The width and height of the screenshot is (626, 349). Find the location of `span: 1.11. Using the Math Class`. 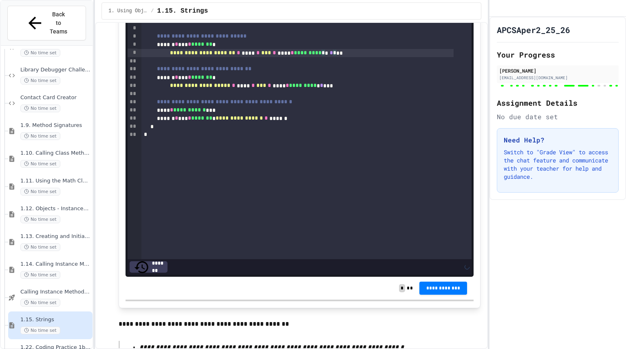

span: 1.11. Using the Math Class is located at coordinates (55, 181).